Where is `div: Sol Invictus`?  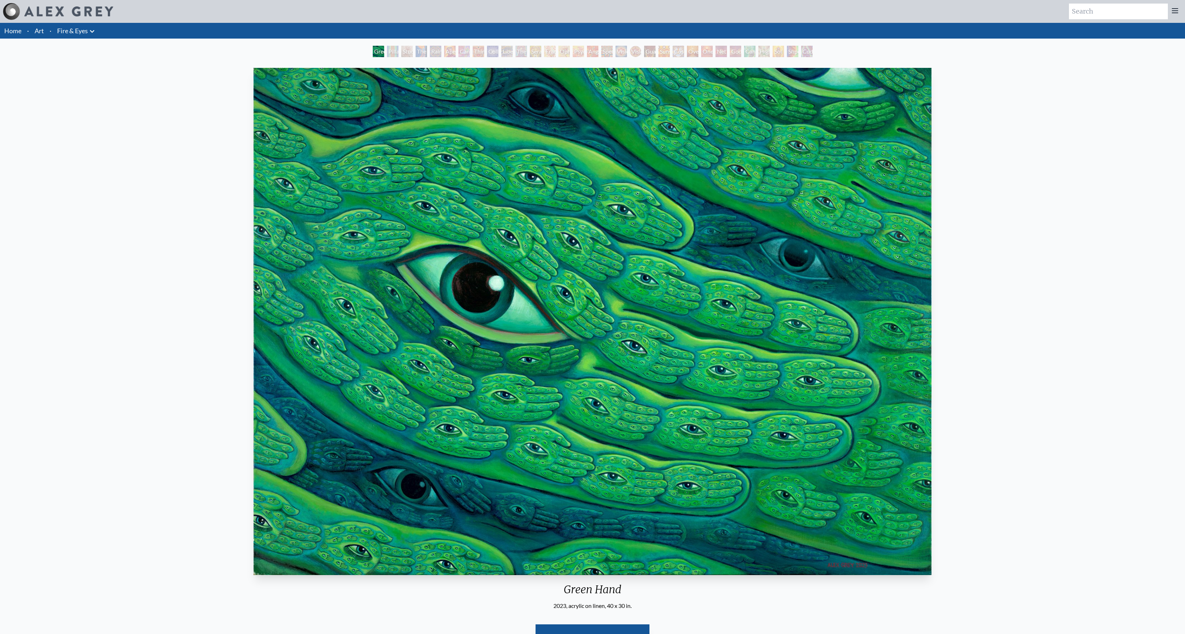 div: Sol Invictus is located at coordinates (779, 51).